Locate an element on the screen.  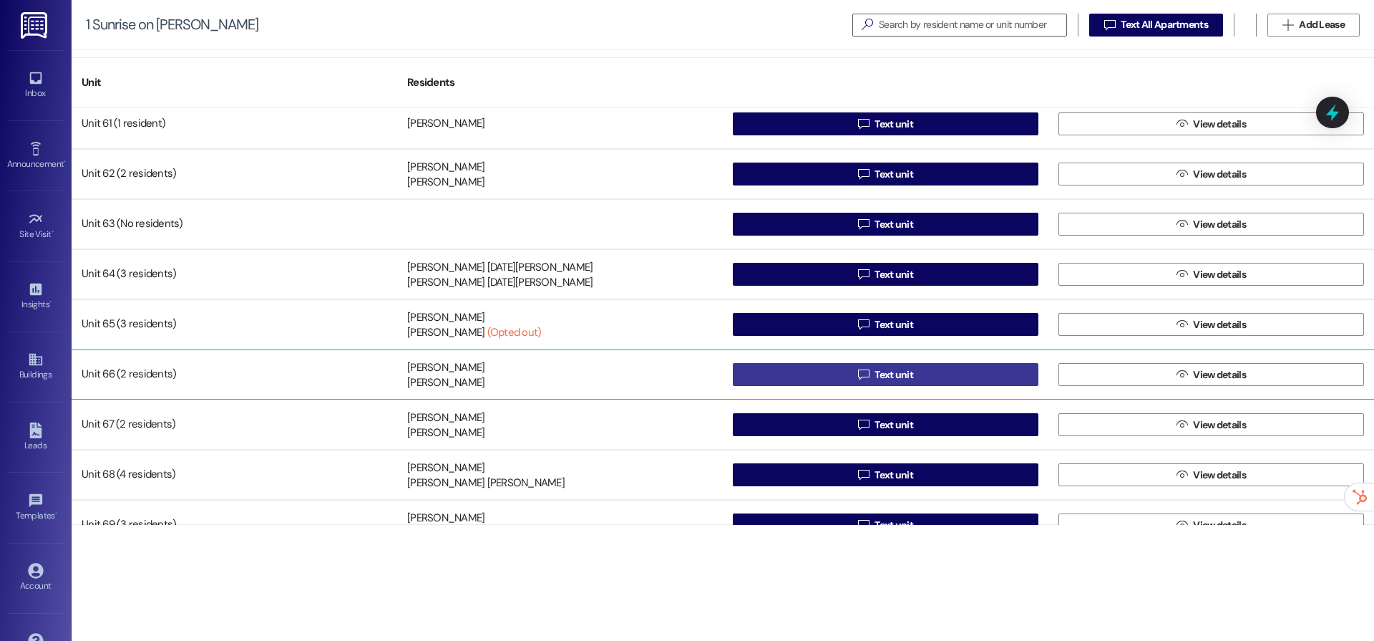
div: Unit 61 (1 resident) is located at coordinates (234, 124).